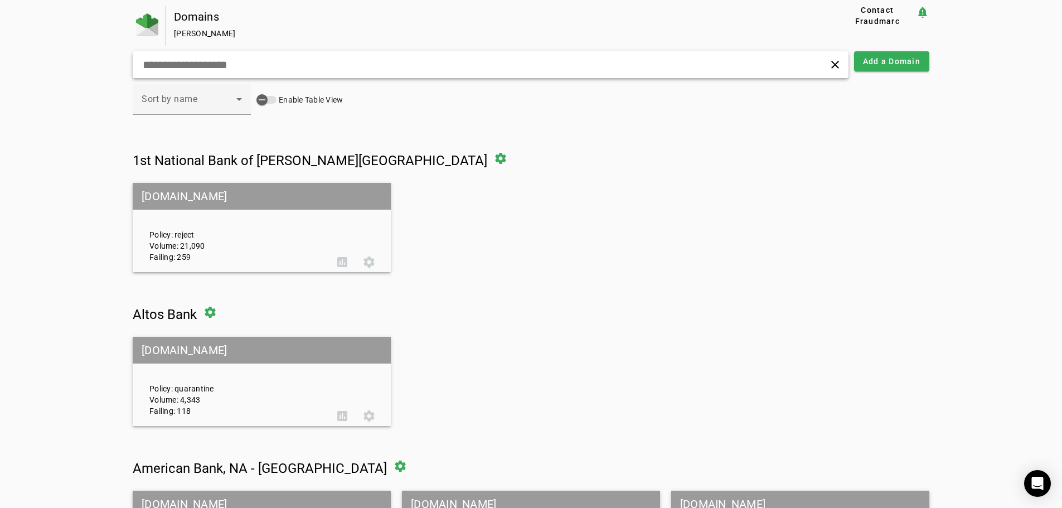  I want to click on mat-icon: notification_important, so click(922, 12).